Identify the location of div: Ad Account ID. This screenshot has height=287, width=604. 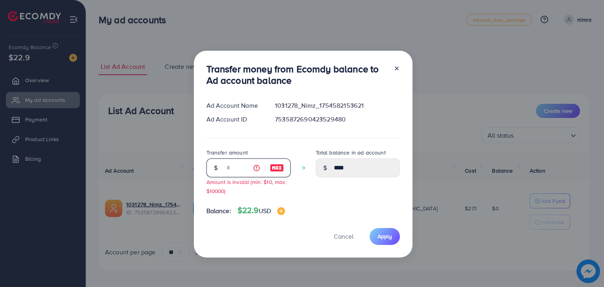
(234, 119).